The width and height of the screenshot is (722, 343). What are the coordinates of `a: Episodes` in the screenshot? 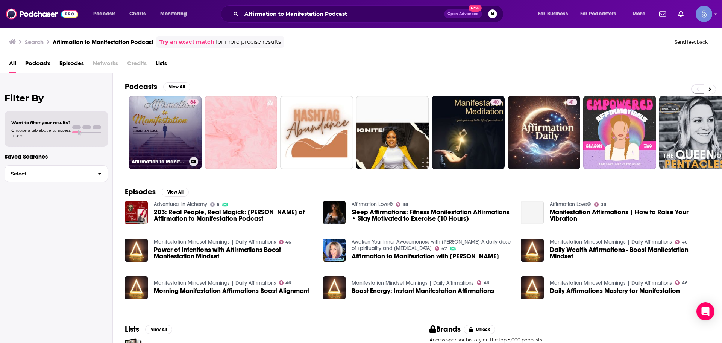 It's located at (71, 65).